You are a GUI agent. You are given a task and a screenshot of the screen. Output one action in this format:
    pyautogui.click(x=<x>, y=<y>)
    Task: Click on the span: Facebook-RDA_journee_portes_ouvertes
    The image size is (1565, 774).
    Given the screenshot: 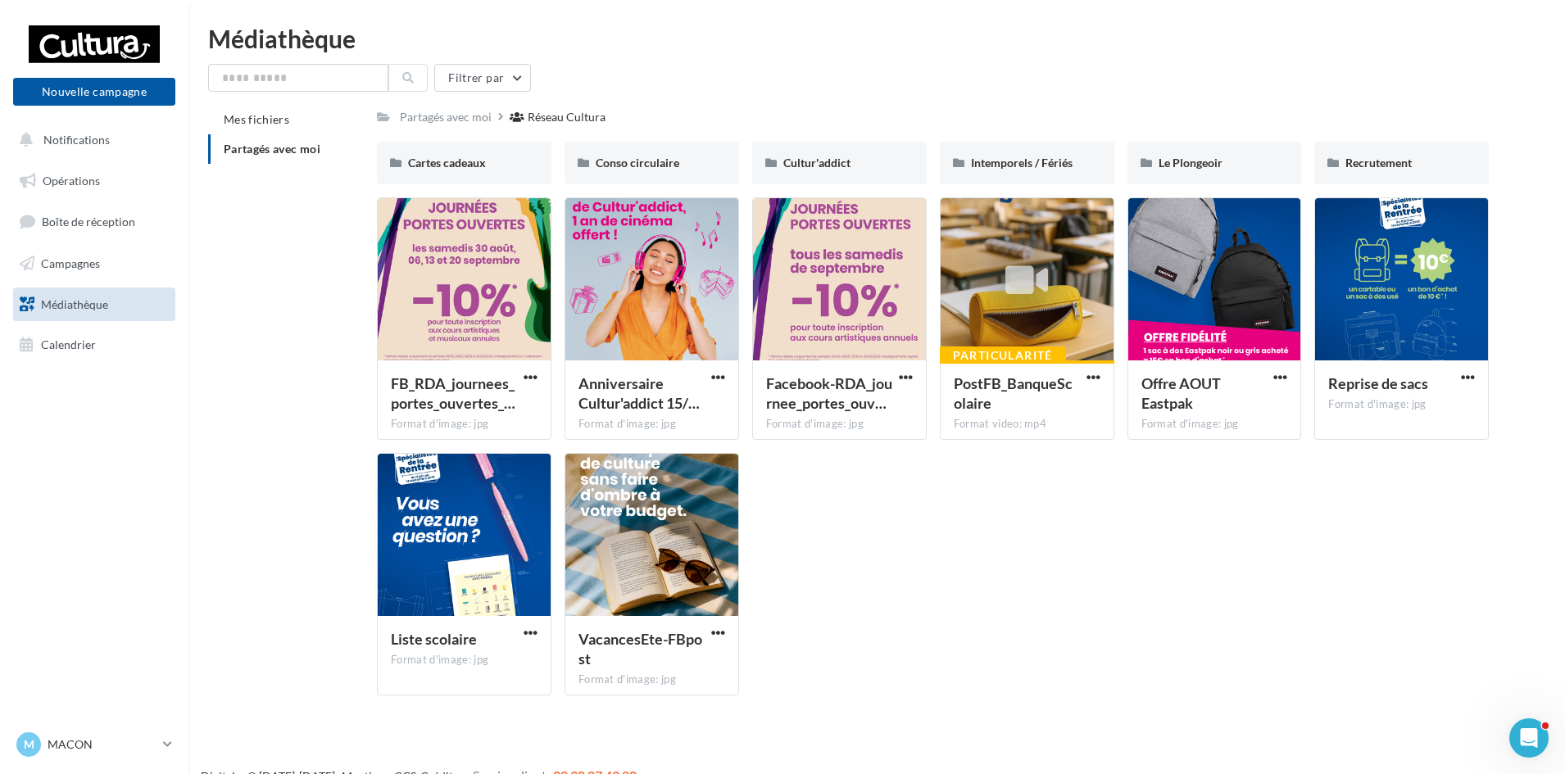 What is the action you would take?
    pyautogui.click(x=829, y=393)
    